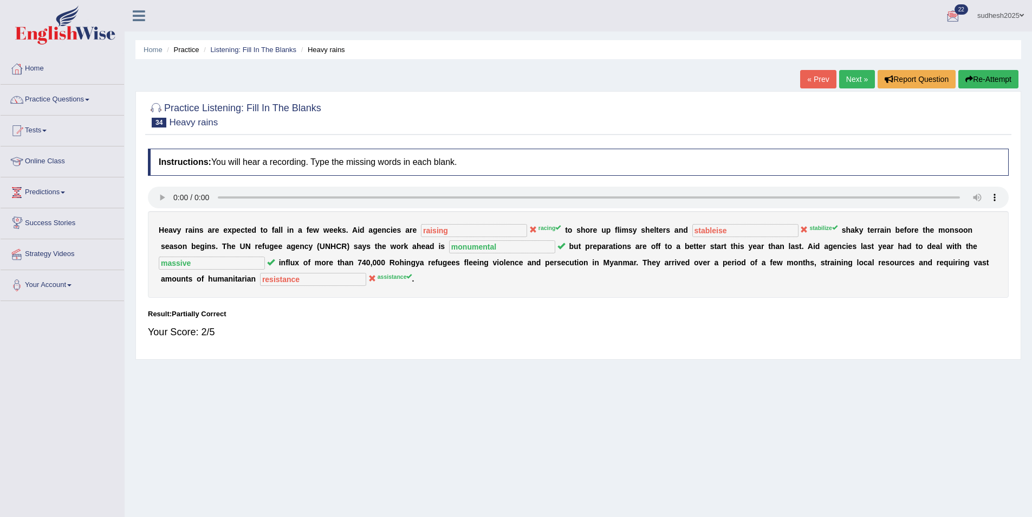 This screenshot has height=517, width=1032. Describe the element at coordinates (235, 114) in the screenshot. I see `h2: Practice Listening: Fill In The Blanks` at that location.